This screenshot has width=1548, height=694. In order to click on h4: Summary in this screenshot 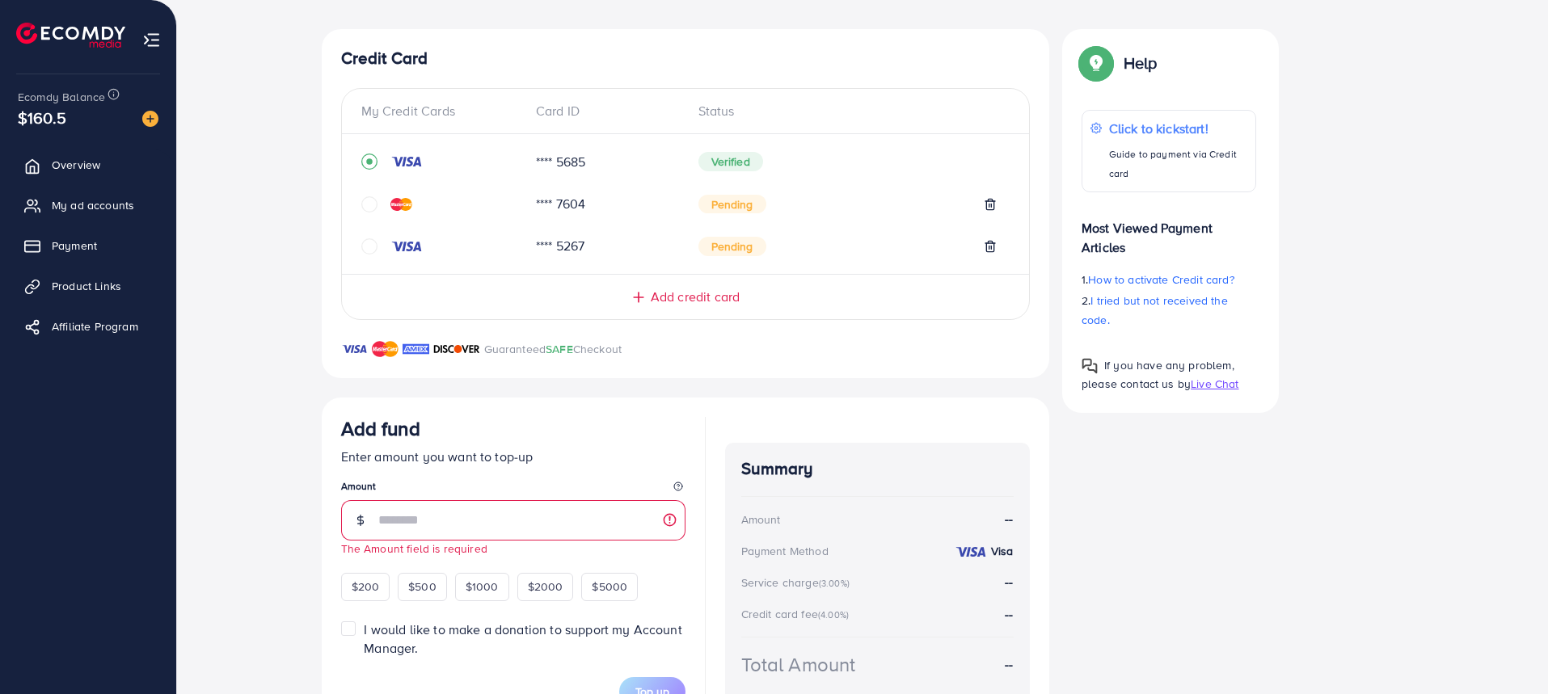, I will do `click(877, 469)`.